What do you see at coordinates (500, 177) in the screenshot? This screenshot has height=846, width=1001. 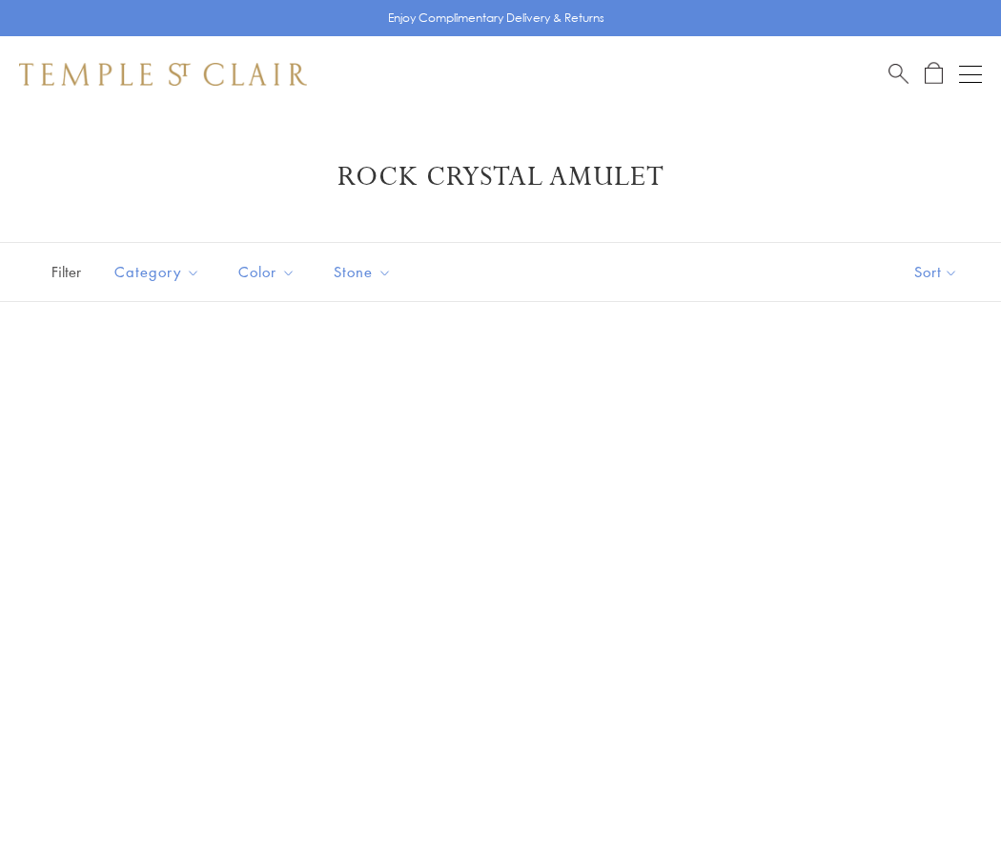 I see `h1: Rock Crystal Amulet` at bounding box center [500, 177].